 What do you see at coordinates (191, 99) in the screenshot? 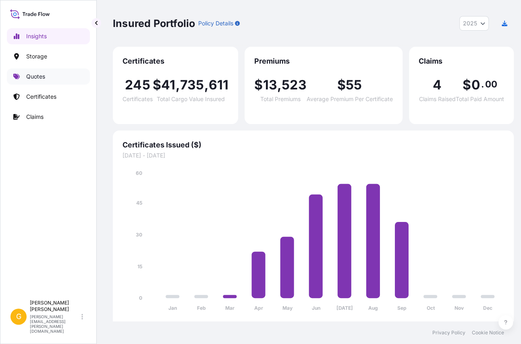
I see `span: Total Cargo Value Insured` at bounding box center [191, 99].